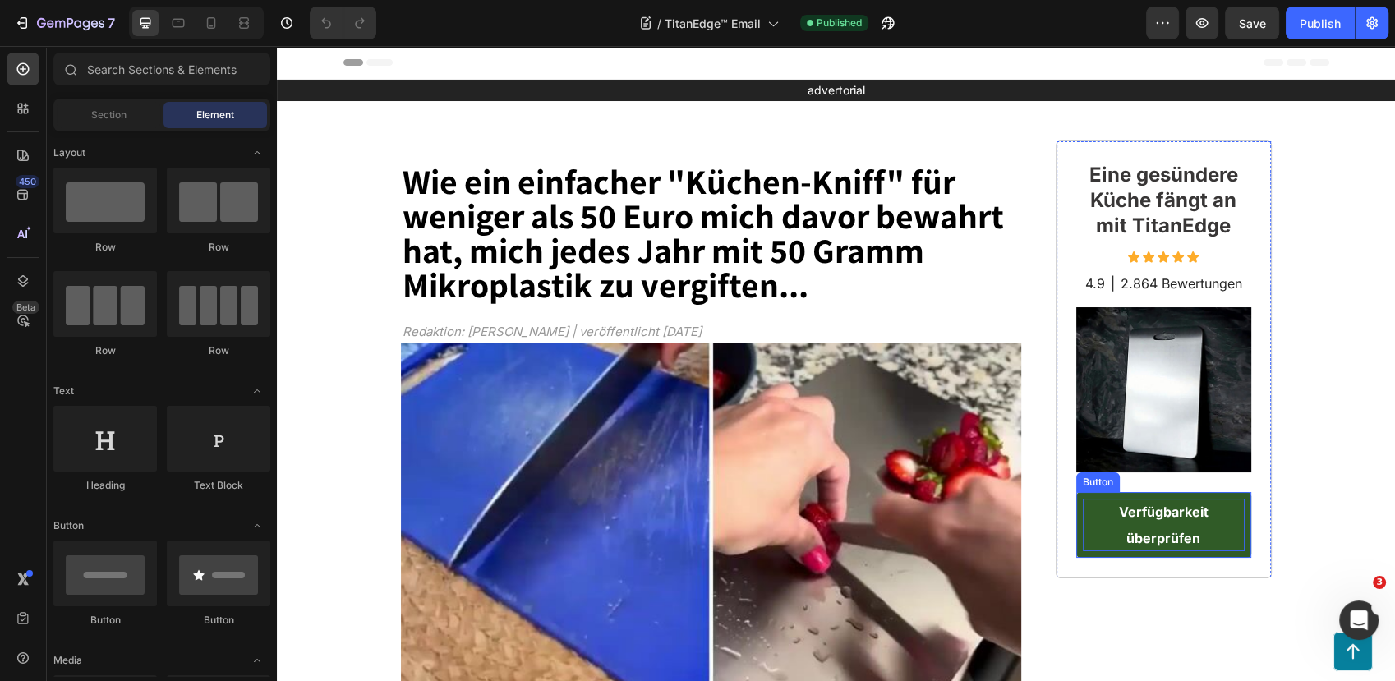  What do you see at coordinates (560, 44) in the screenshot?
I see `span: advertorial` at bounding box center [560, 44].